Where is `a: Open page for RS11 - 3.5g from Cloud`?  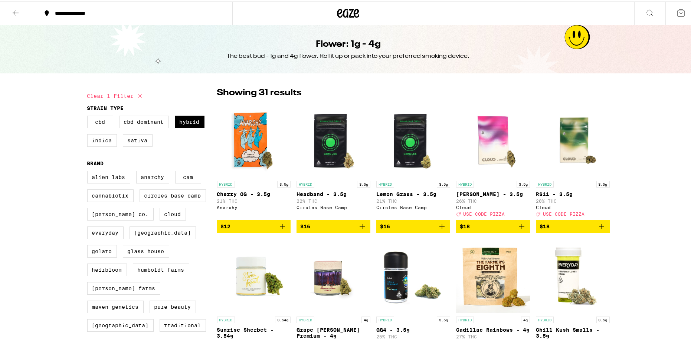
a: Open page for RS11 - 3.5g from Cloud is located at coordinates (573, 160).